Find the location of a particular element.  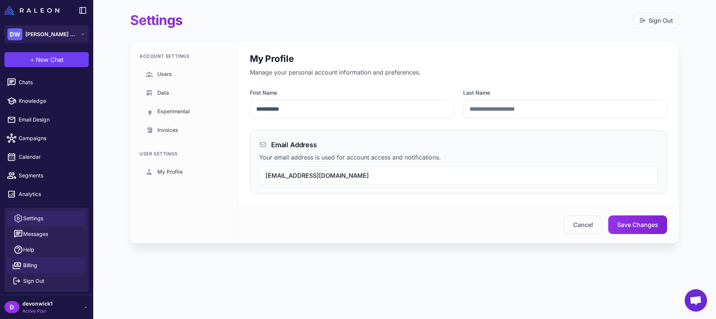

h3: Email Address is located at coordinates (294, 145).